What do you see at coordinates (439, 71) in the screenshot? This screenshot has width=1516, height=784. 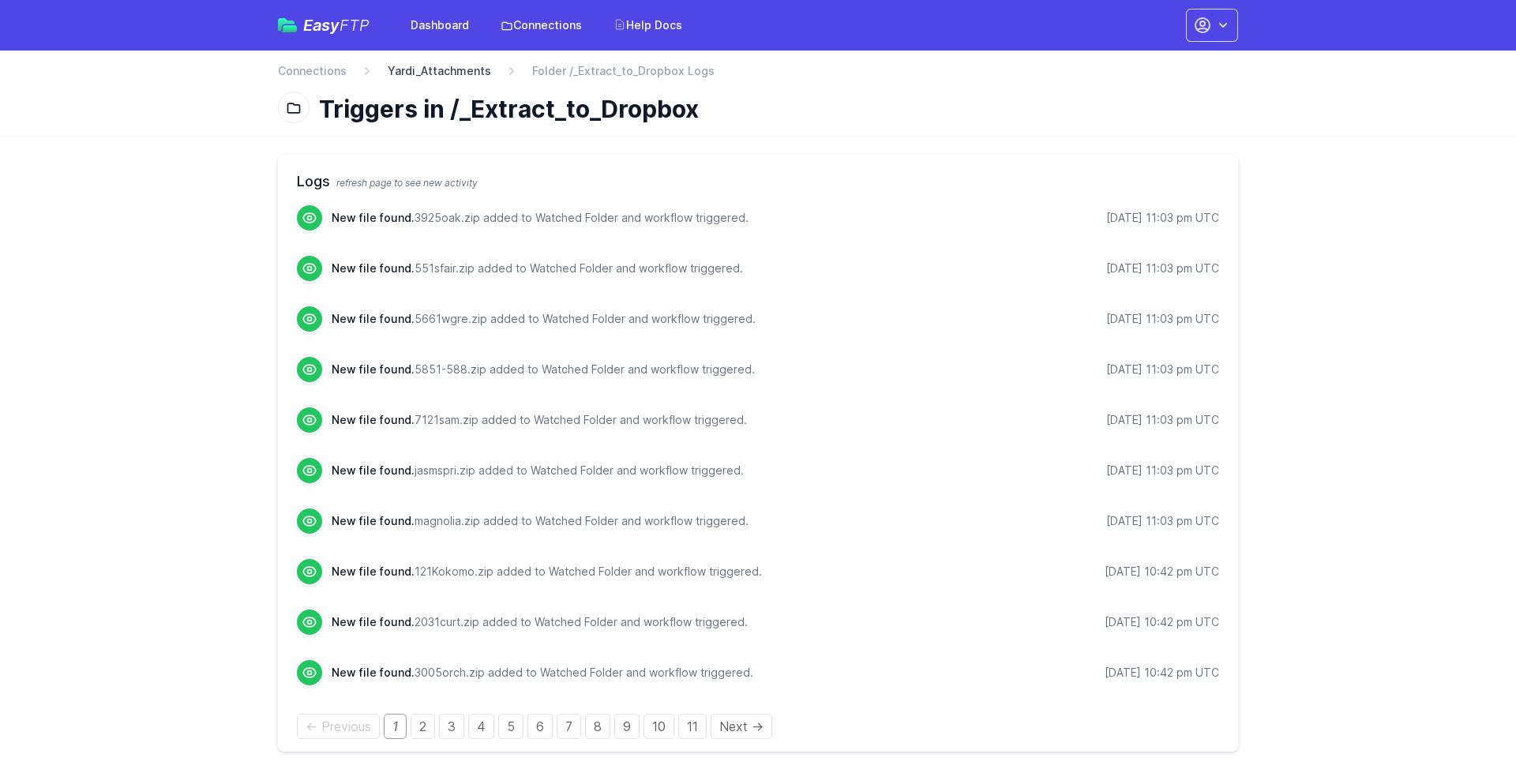 I see `a: Yardi_Attachments` at bounding box center [439, 71].